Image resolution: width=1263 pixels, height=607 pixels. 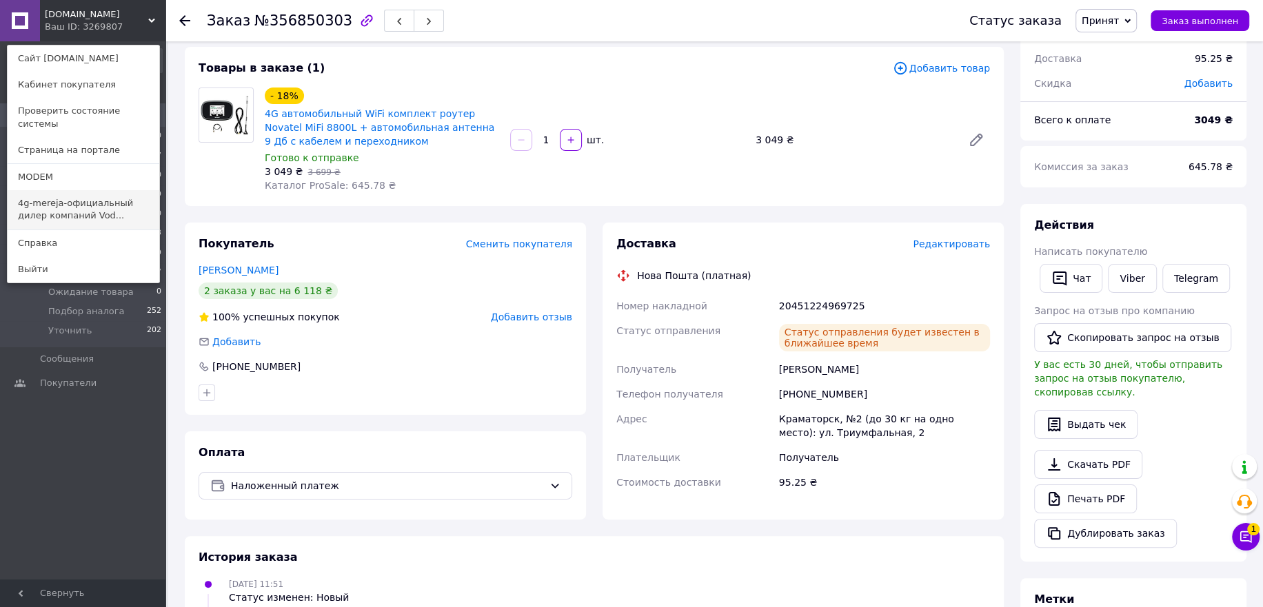 What do you see at coordinates (97, 14) in the screenshot?
I see `span: za5aya.com` at bounding box center [97, 14].